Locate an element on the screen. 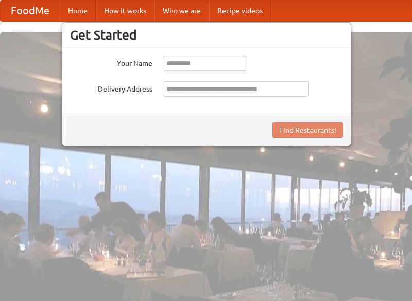 This screenshot has width=412, height=301. button: Find Restaurants! is located at coordinates (307, 130).